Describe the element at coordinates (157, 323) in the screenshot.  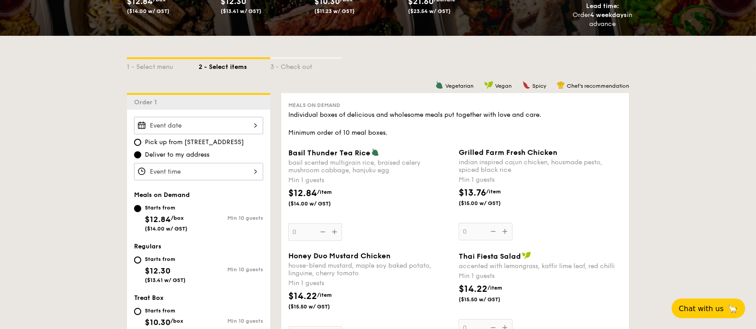
I see `span: $10.30` at that location.